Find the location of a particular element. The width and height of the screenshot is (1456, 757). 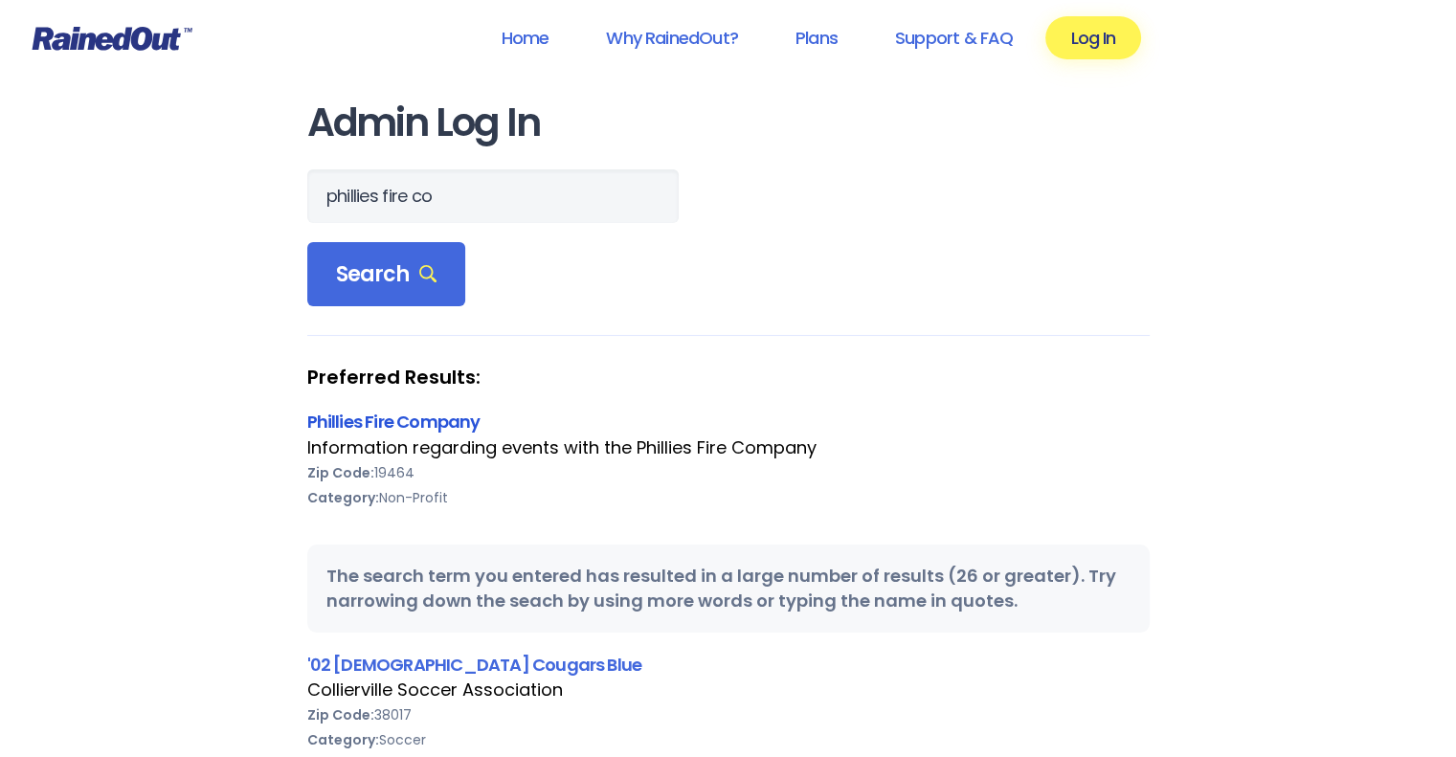

div: Non-Profit is located at coordinates (728, 498).